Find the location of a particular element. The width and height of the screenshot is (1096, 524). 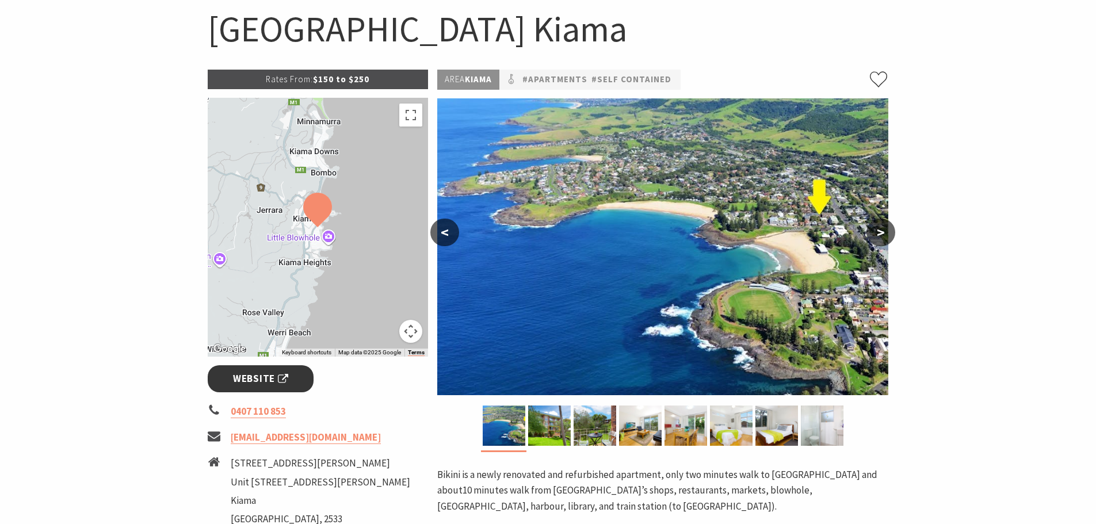

p: Kiama is located at coordinates (468, 79).